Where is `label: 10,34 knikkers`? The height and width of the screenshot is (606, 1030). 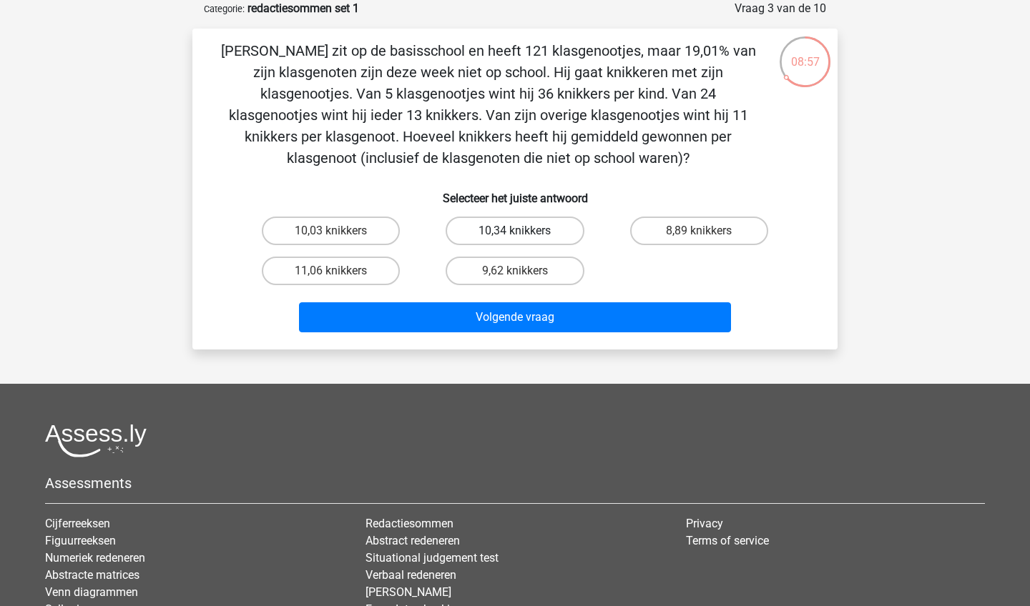 label: 10,34 knikkers is located at coordinates (514, 231).